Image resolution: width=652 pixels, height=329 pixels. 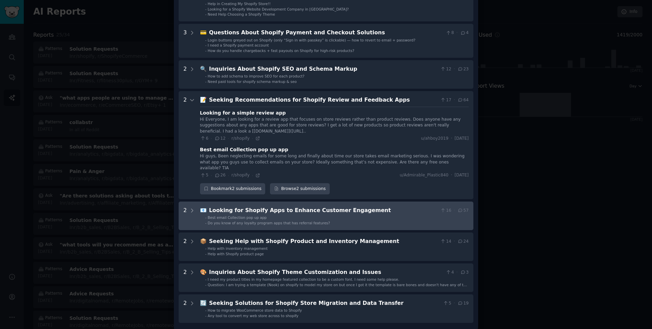 What do you see at coordinates (299, 189) in the screenshot?
I see `a: Browse2 submissions` at bounding box center [299, 189].